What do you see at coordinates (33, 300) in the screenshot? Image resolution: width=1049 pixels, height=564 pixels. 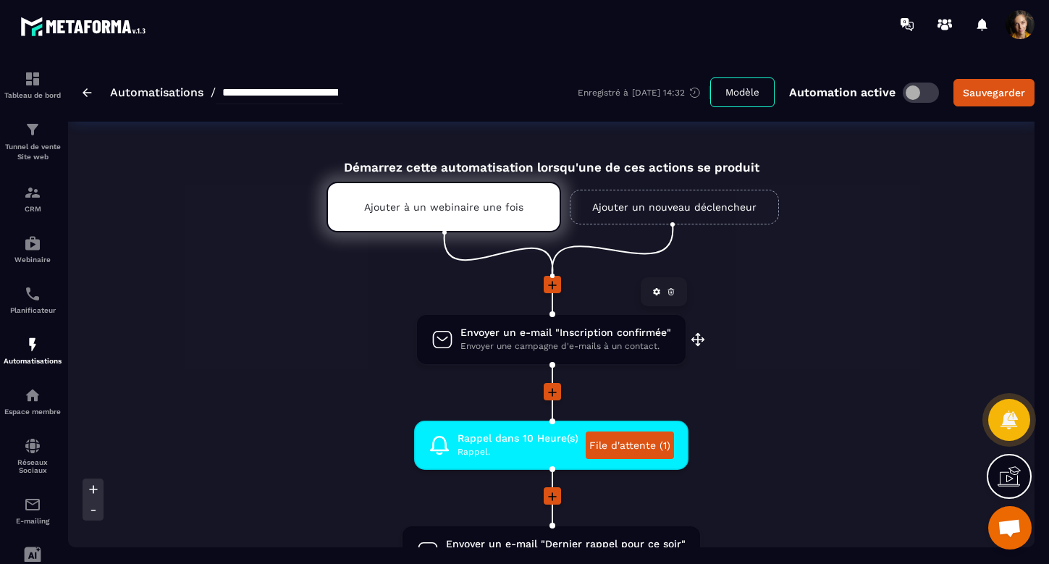 I see `a: schedulerschedulerPlanificateur` at bounding box center [33, 300].